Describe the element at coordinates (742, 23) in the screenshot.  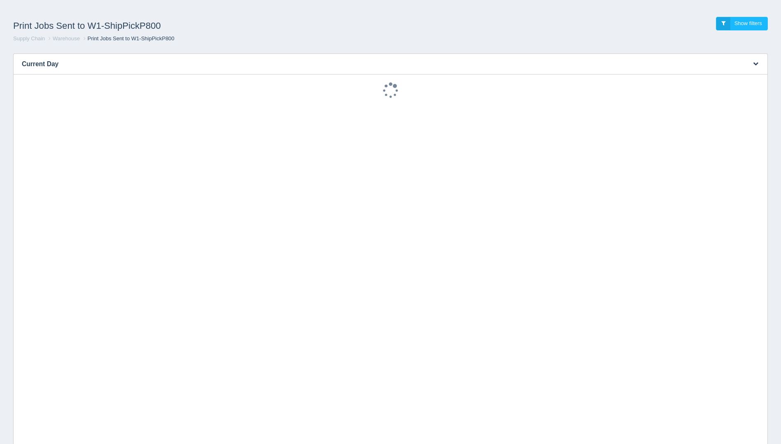
I see `a: Show filters` at that location.